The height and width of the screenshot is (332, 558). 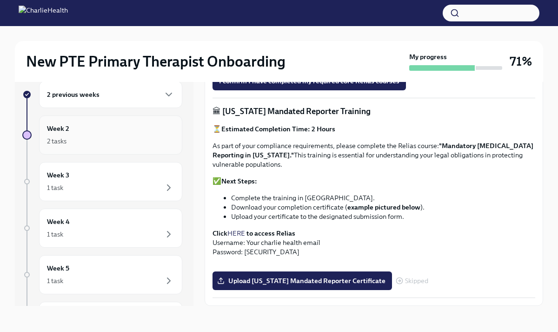 What do you see at coordinates (417, 281) in the screenshot?
I see `span: Skipped` at bounding box center [417, 281].